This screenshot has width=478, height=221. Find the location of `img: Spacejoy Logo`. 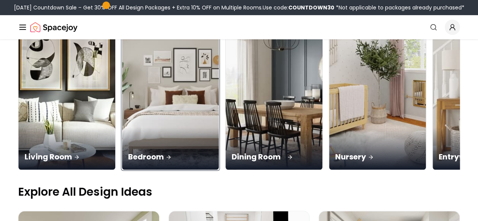

img: Spacejoy Logo is located at coordinates (54, 27).